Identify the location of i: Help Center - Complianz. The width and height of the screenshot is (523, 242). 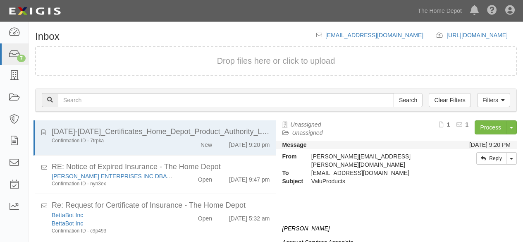
(492, 11).